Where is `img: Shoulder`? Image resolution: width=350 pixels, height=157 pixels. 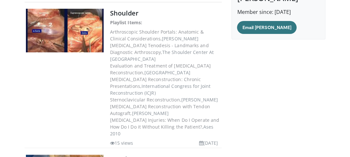 img: Shoulder is located at coordinates (65, 30).